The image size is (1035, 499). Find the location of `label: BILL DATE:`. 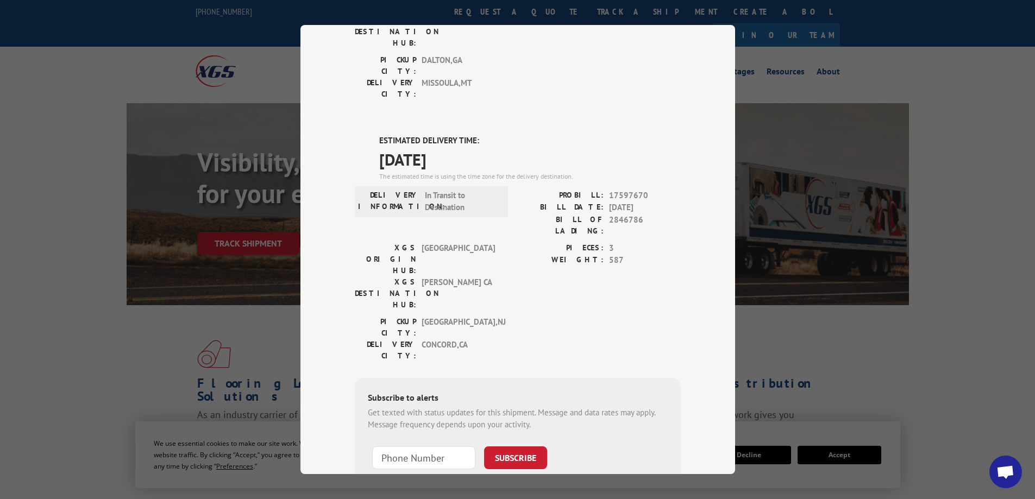

label: BILL DATE: is located at coordinates (561, 207).